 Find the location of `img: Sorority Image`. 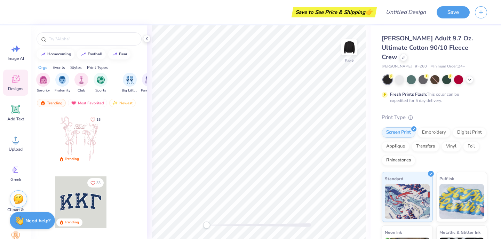

img: Sorority Image is located at coordinates (43, 80).